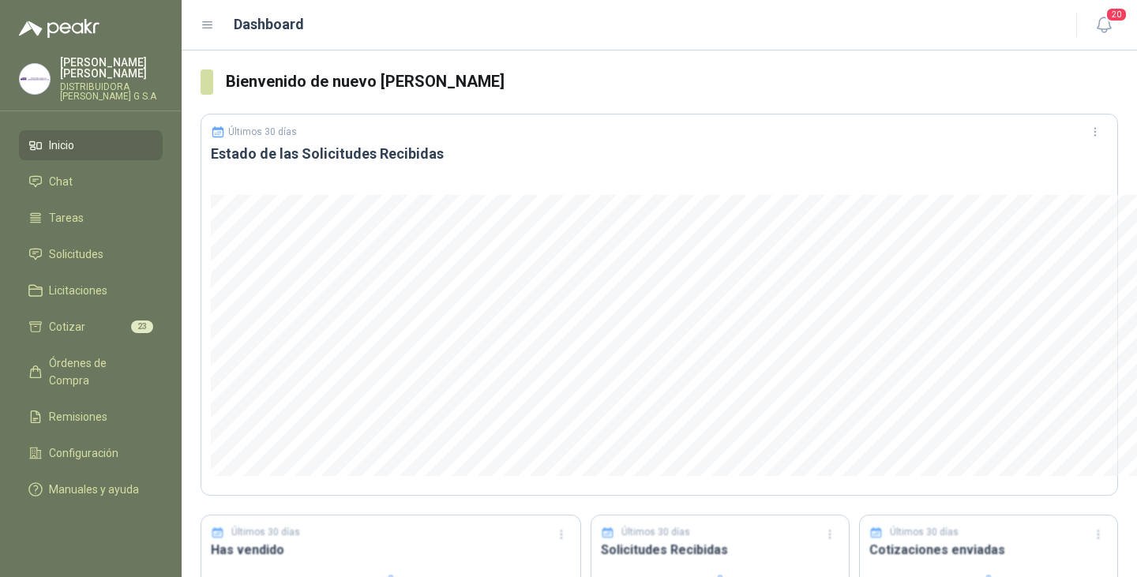 Image resolution: width=1137 pixels, height=577 pixels. What do you see at coordinates (62, 145) in the screenshot?
I see `span: Inicio` at bounding box center [62, 145].